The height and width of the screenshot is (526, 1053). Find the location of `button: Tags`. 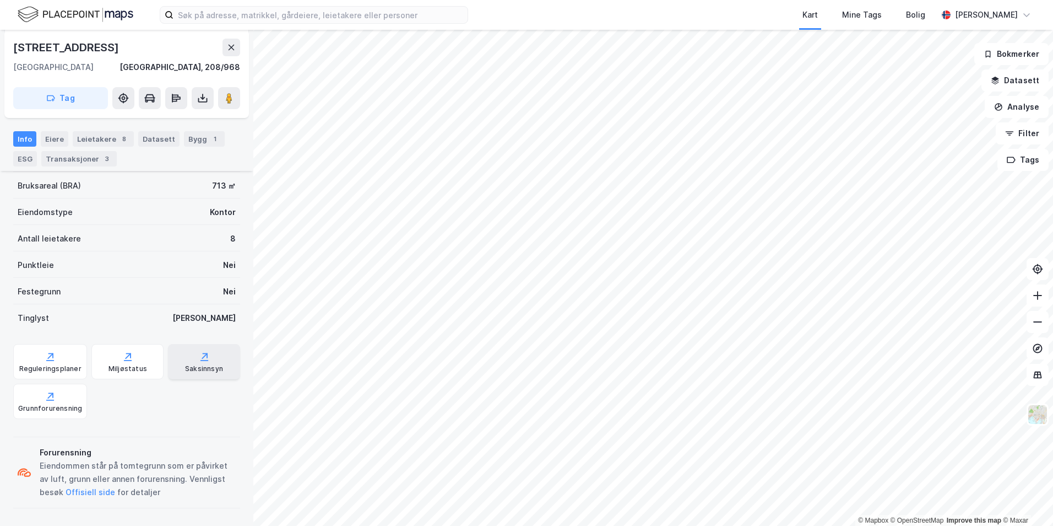

button: Tags is located at coordinates (1023, 160).